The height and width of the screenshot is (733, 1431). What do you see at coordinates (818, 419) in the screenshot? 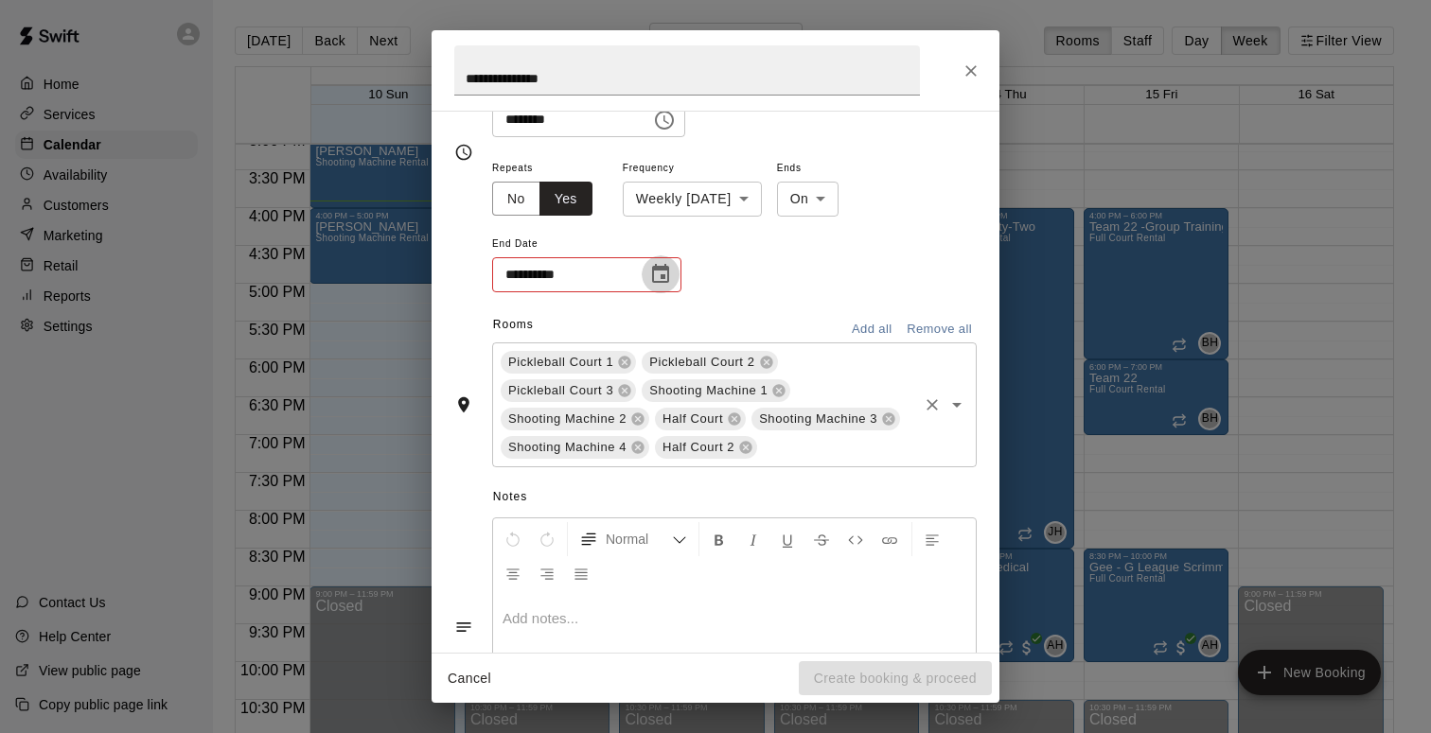
I see `span: Shooting Machine 3` at bounding box center [818, 419].